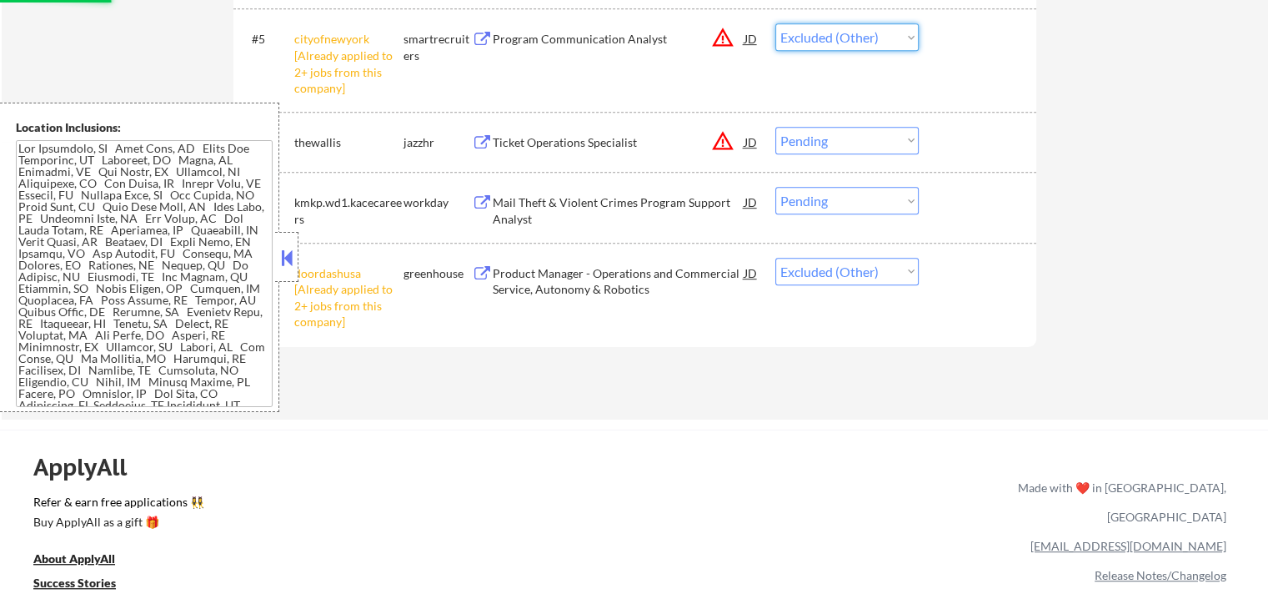 This screenshot has height=609, width=1268. Describe the element at coordinates (619, 210) in the screenshot. I see `div: Mail Theft & Violent Crimes Program Support Analyst` at that location.